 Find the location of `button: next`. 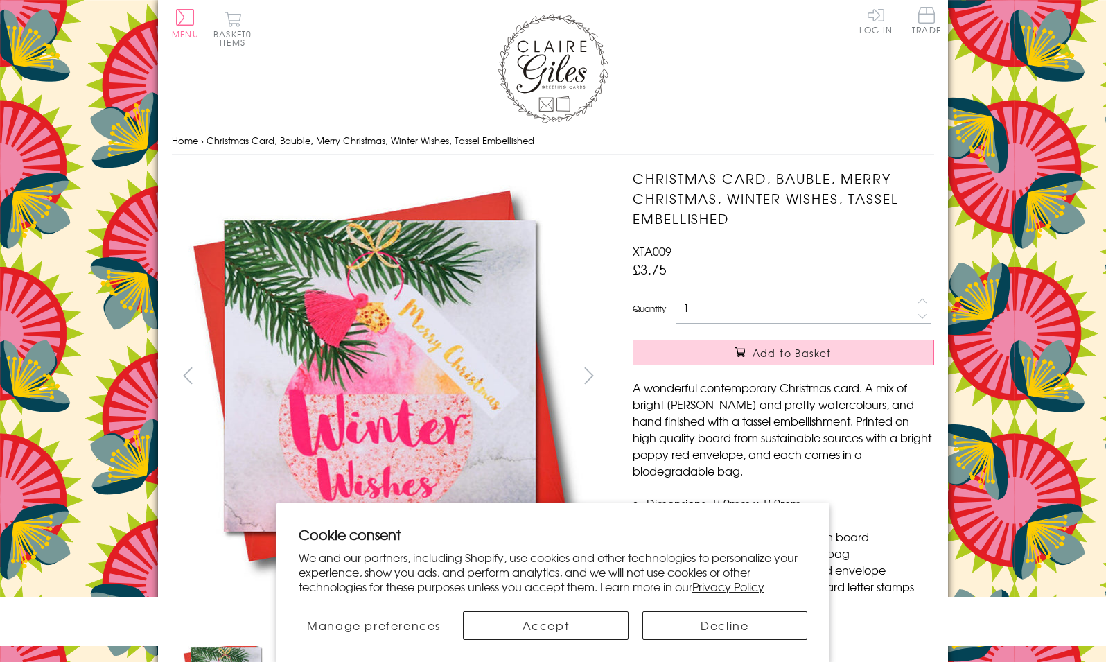

button: next is located at coordinates (589, 375).